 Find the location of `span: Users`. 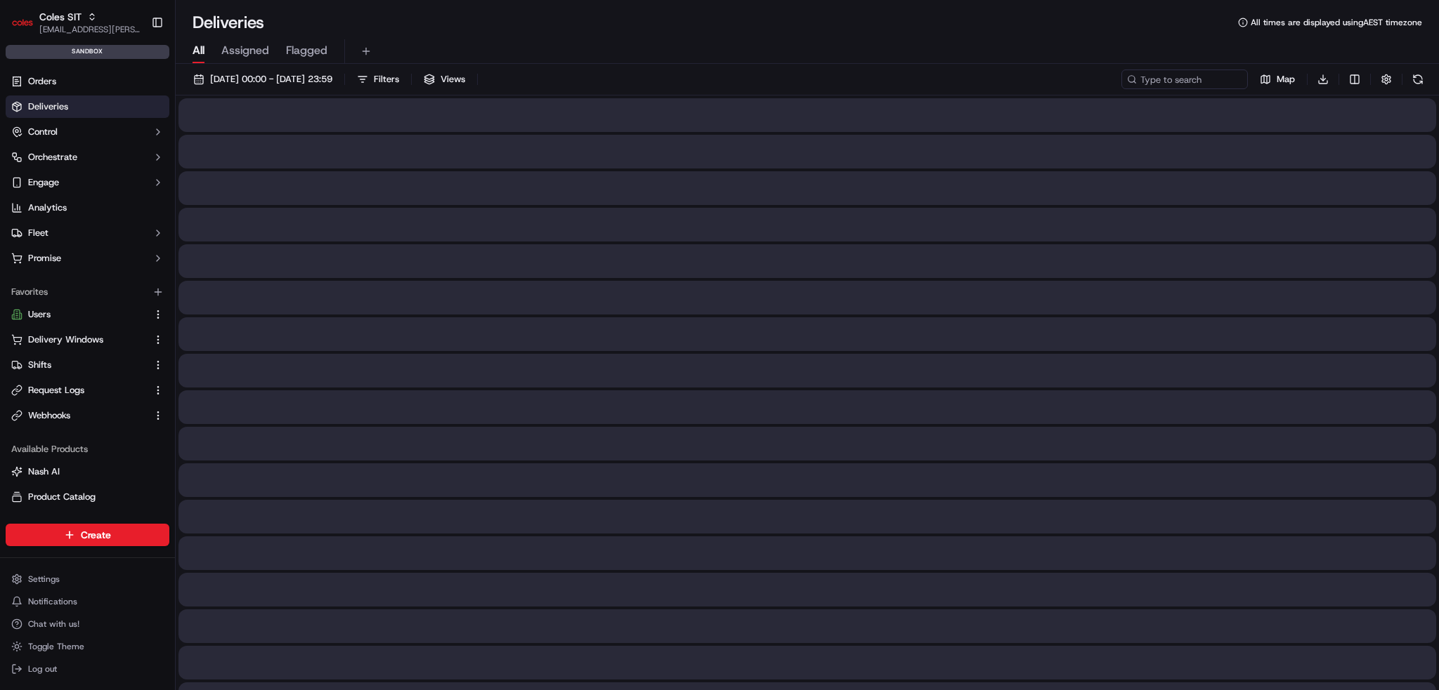

span: Users is located at coordinates (39, 315).